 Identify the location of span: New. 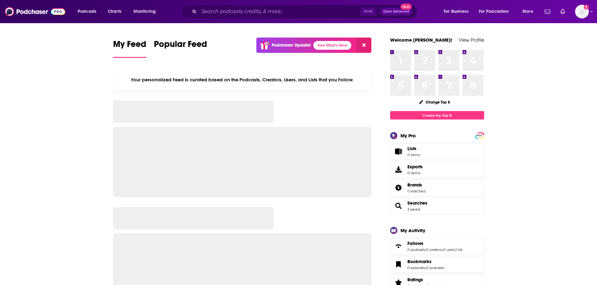
(406, 7).